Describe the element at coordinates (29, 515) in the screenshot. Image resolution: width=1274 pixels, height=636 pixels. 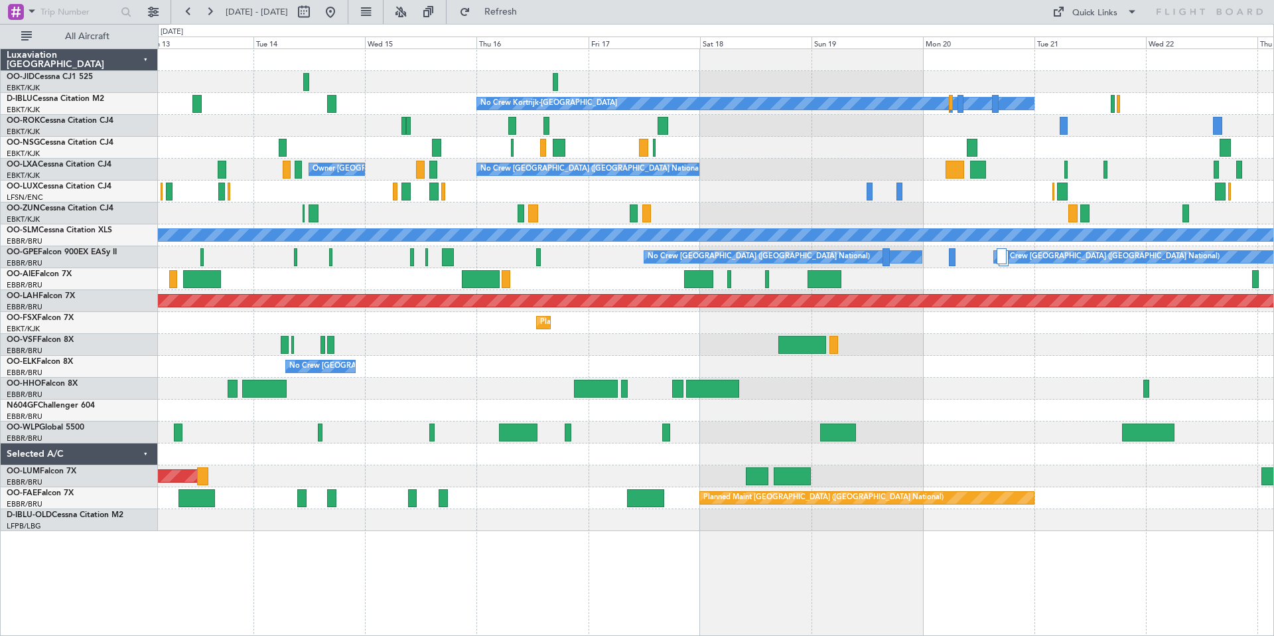
I see `span: D-IBLU-OLD` at that location.